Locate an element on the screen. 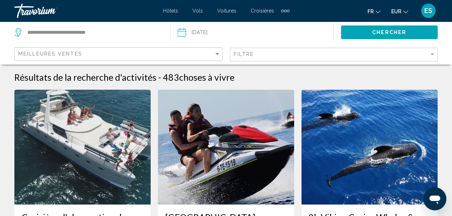 This screenshot has width=452, height=216. span: Vols is located at coordinates (197, 11).